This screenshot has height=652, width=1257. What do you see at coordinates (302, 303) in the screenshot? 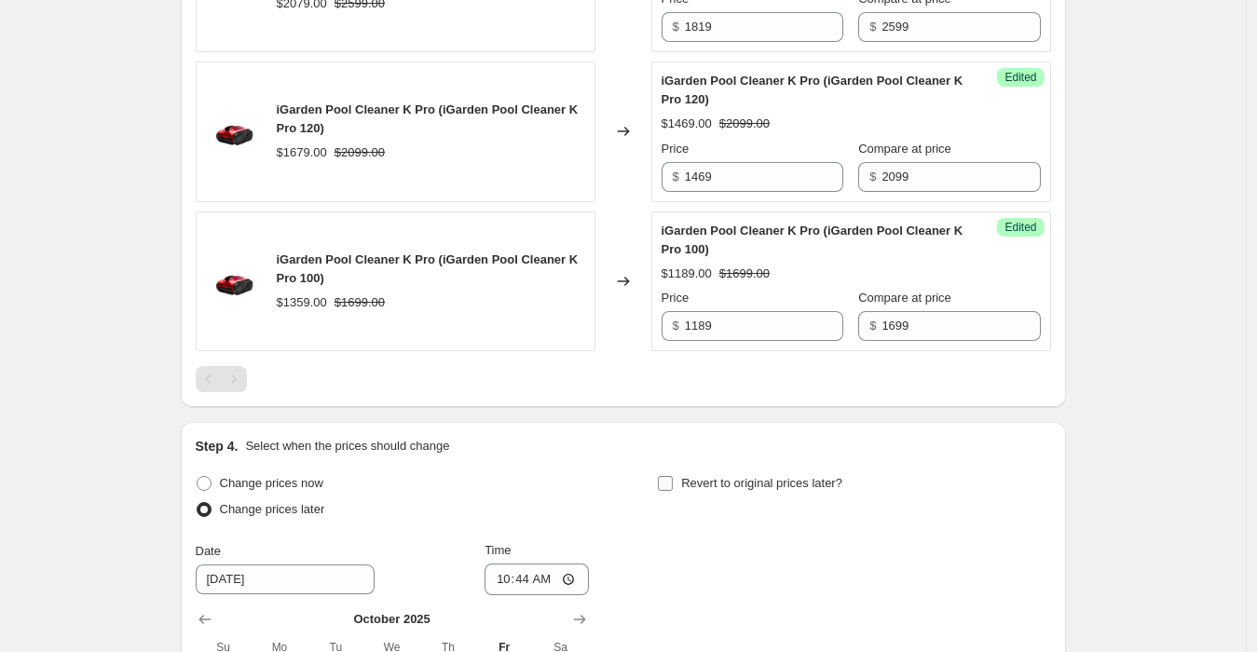
I see `div: $1359.00` at bounding box center [302, 303].